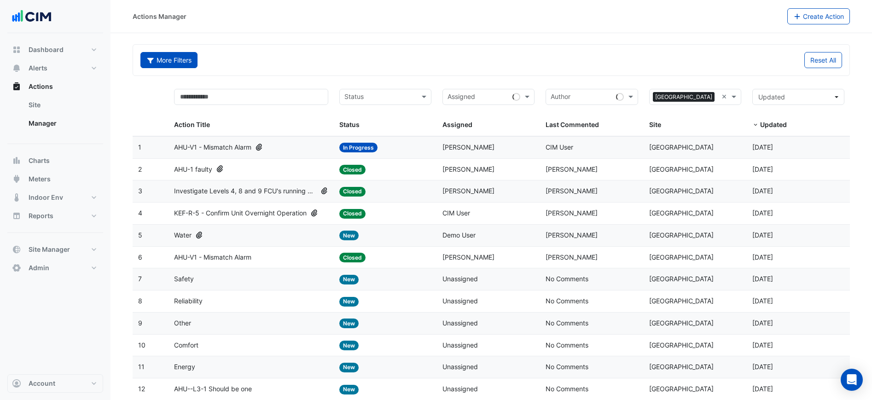  I want to click on span: Assigned, so click(457, 124).